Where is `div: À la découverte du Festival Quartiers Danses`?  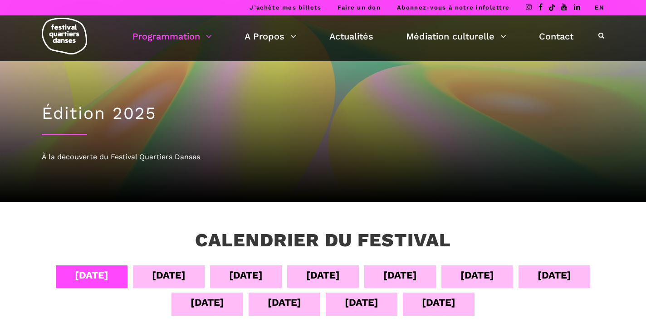 div: À la découverte du Festival Quartiers Danses is located at coordinates (323, 157).